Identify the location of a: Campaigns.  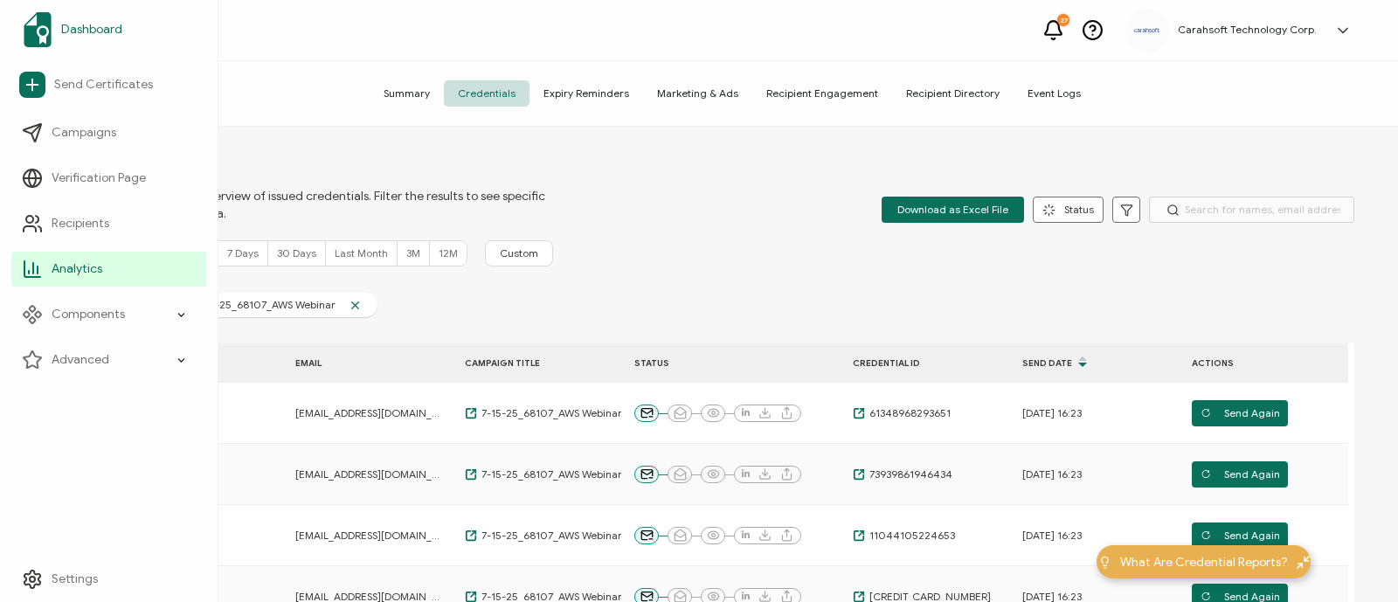
(108, 133).